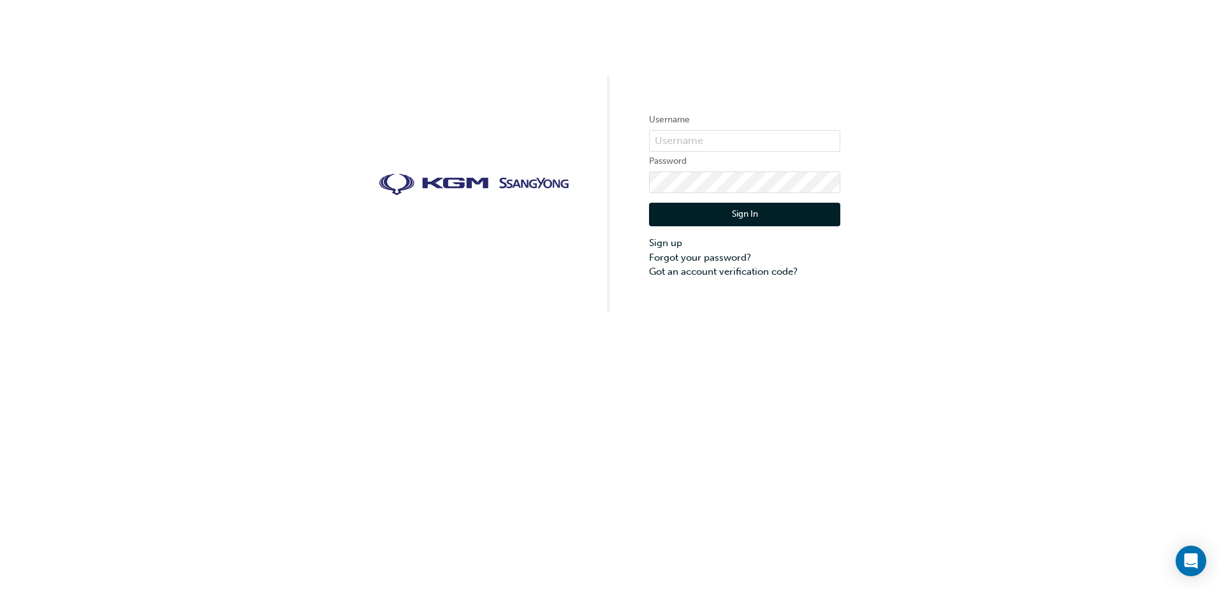 This screenshot has height=589, width=1219. What do you see at coordinates (744, 272) in the screenshot?
I see `a: Got an account verification code?` at bounding box center [744, 272].